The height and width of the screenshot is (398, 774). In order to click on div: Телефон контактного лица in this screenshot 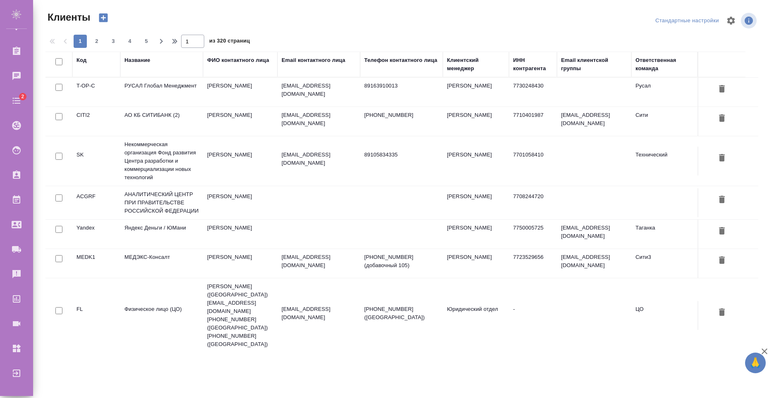, I will do `click(400, 60)`.